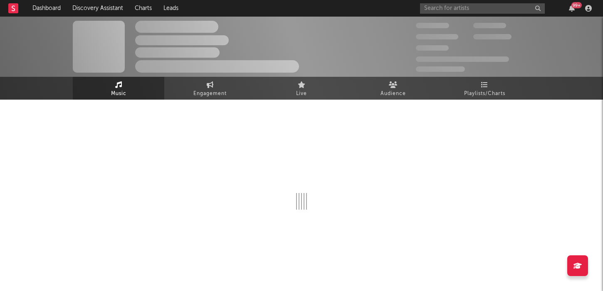 The height and width of the screenshot is (291, 603). I want to click on a: Engagement, so click(210, 88).